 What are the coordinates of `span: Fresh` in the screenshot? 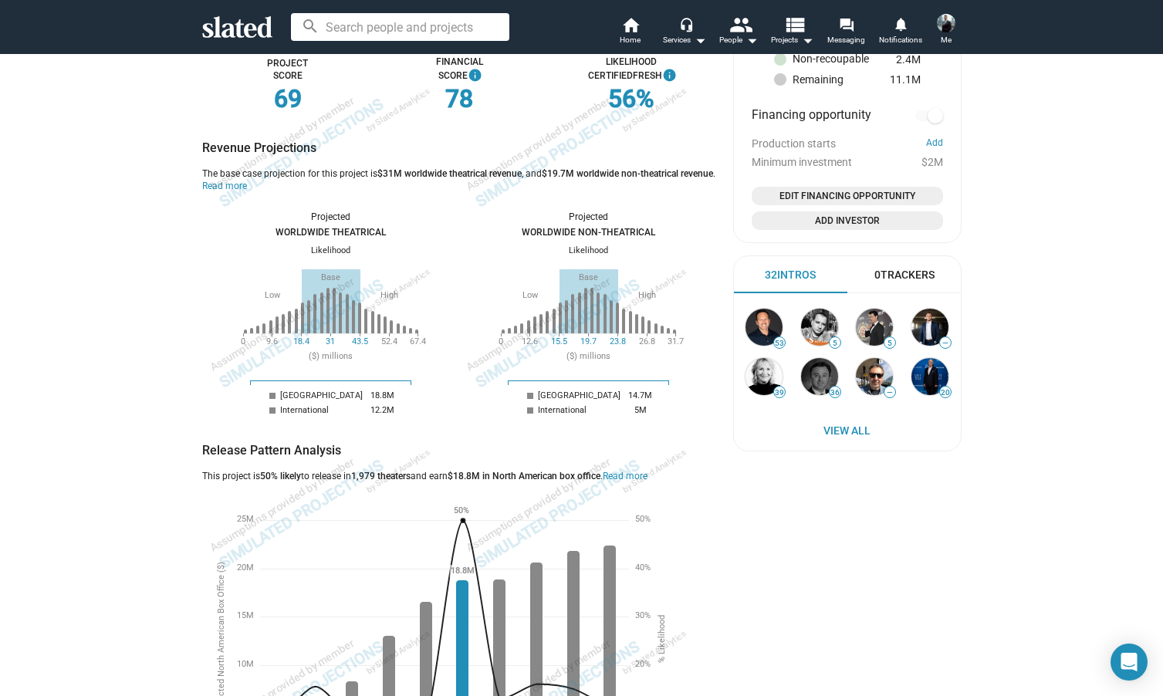 It's located at (654, 76).